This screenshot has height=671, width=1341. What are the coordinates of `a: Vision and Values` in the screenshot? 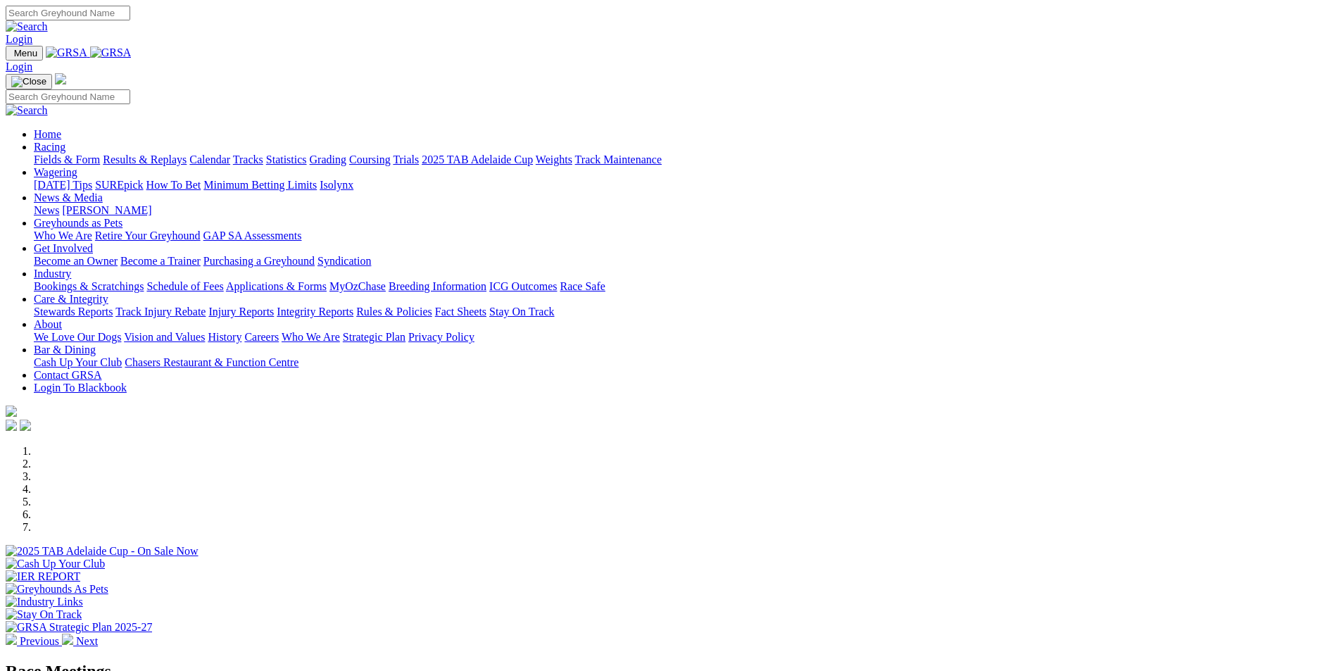 It's located at (164, 336).